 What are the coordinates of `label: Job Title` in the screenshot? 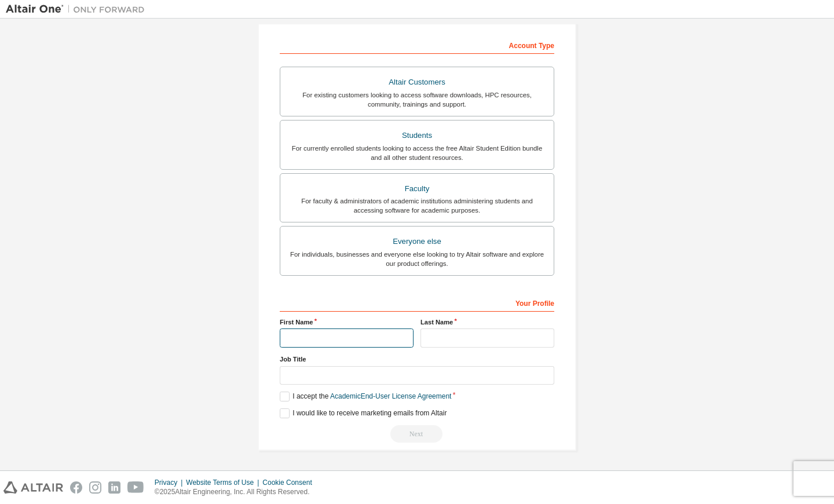 It's located at (417, 359).